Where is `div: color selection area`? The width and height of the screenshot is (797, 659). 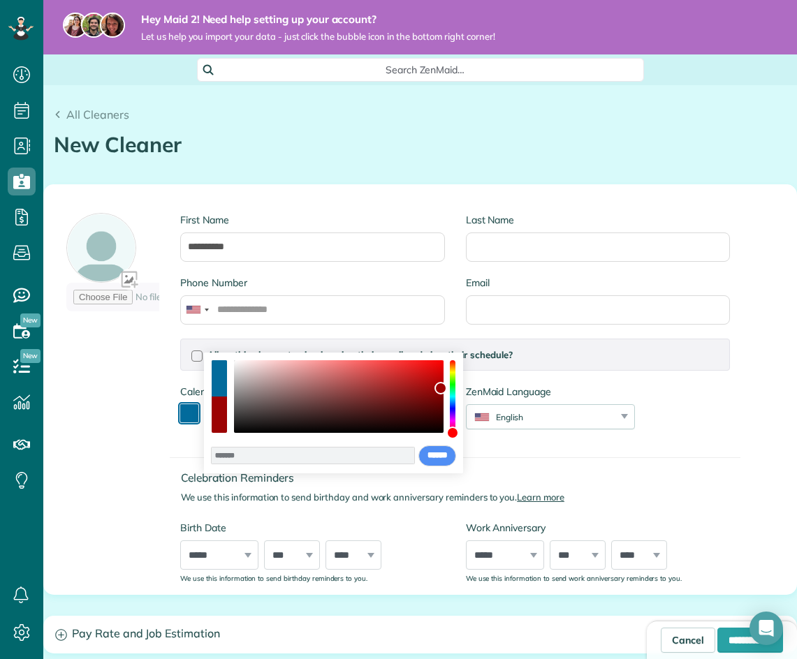
div: color selection area is located at coordinates (339, 397).